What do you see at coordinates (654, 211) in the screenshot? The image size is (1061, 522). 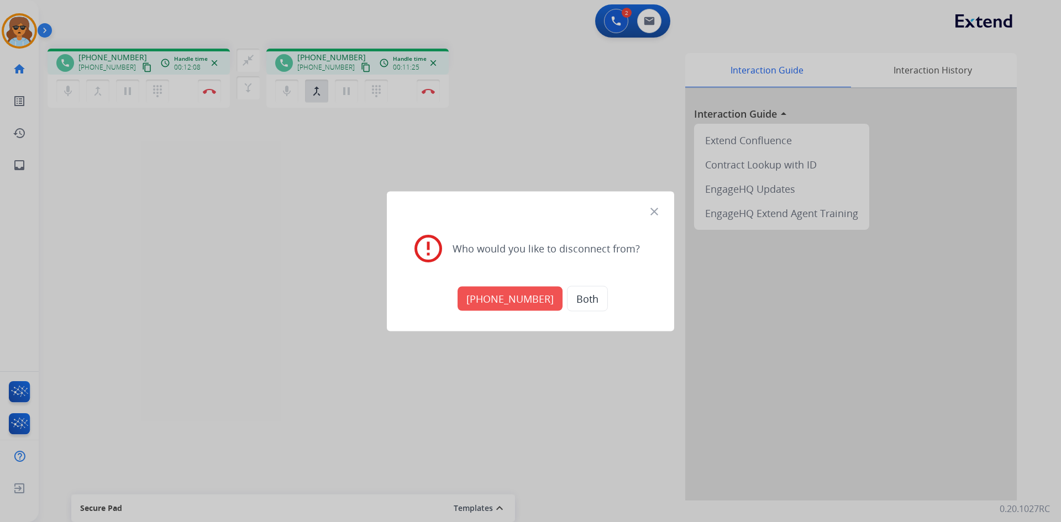 I see `mat-icon: close` at bounding box center [654, 211].